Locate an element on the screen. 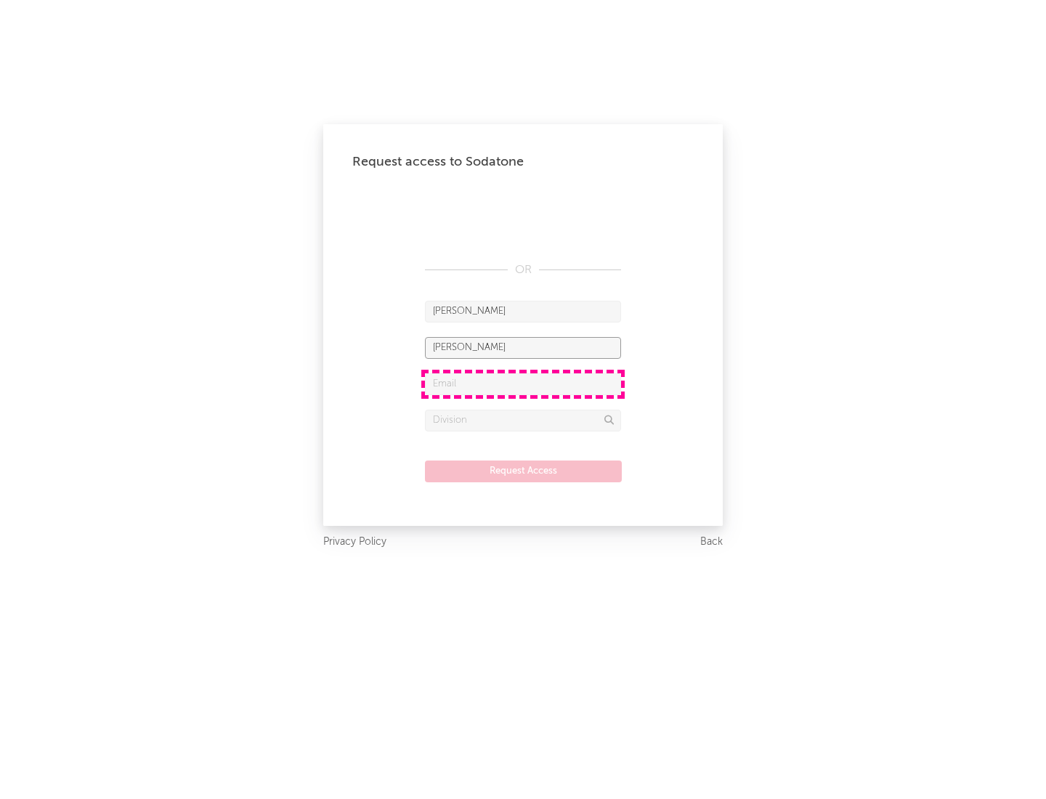 The width and height of the screenshot is (1046, 799). input: Email is located at coordinates (523, 384).